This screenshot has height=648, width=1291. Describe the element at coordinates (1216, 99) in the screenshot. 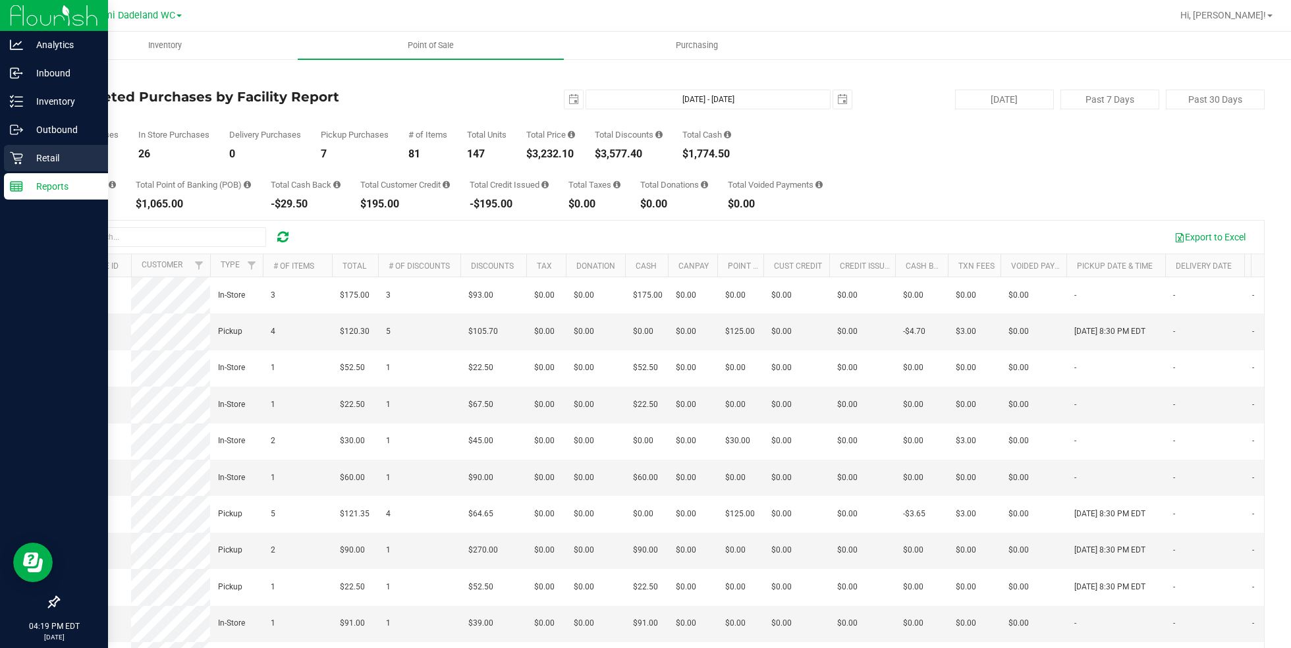

I see `button: Past 30 Days` at that location.